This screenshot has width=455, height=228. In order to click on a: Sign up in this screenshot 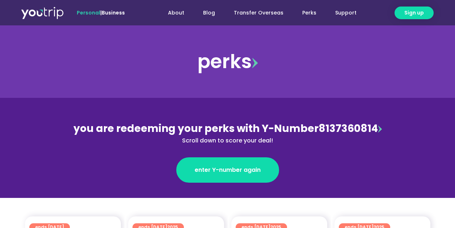, I will do `click(414, 13)`.